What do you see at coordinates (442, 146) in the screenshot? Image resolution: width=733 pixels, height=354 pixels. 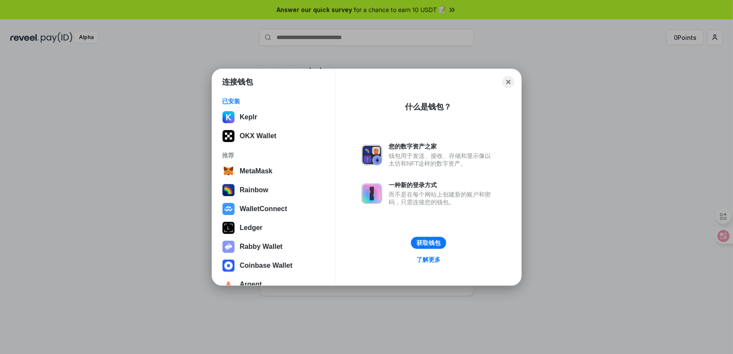 I see `div: 您的数字资产之家` at bounding box center [442, 146].